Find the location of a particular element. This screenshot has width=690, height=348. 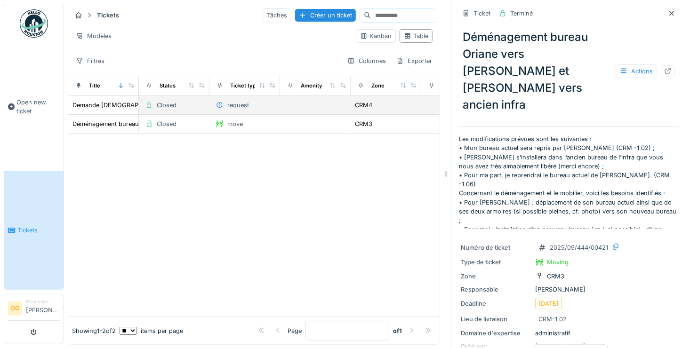

div: Tâches is located at coordinates (277, 15).